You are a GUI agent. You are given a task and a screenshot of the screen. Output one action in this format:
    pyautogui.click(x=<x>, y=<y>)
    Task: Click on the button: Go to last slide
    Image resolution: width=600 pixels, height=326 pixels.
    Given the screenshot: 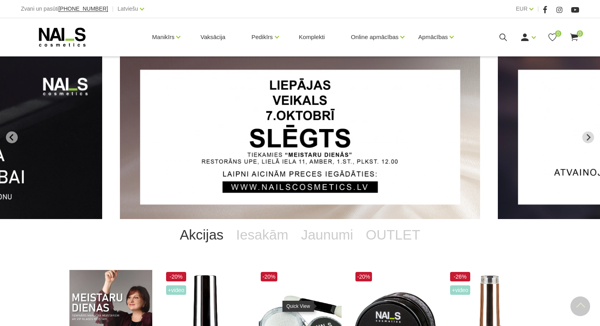 What is the action you would take?
    pyautogui.click(x=12, y=137)
    